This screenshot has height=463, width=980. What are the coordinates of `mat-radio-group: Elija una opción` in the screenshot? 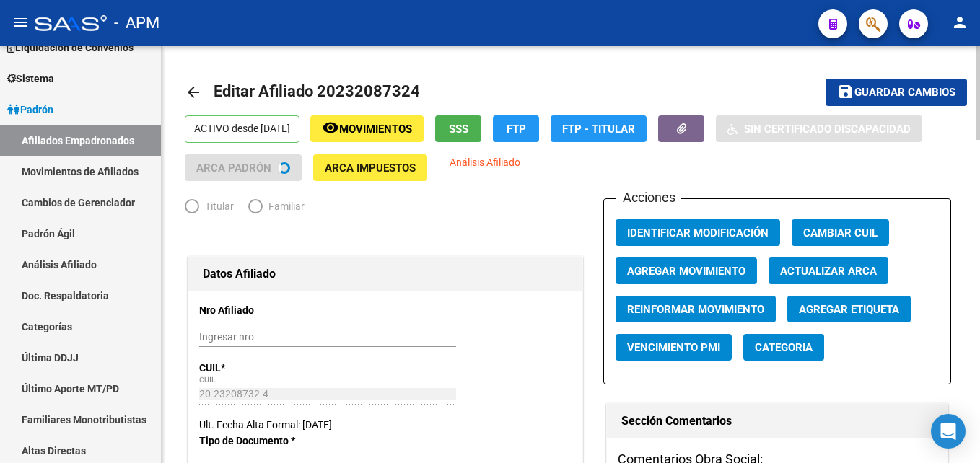 It's located at (252, 209).